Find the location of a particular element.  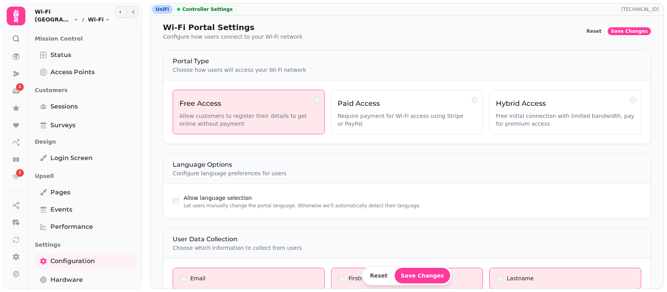

p: Design is located at coordinates (85, 142).